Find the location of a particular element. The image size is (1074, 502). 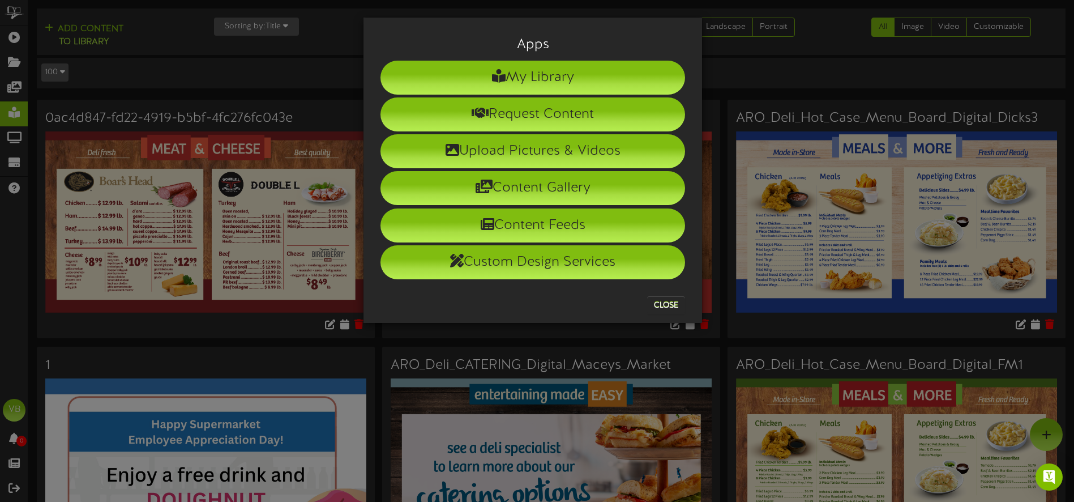

li: Content Gallery is located at coordinates (533, 188).